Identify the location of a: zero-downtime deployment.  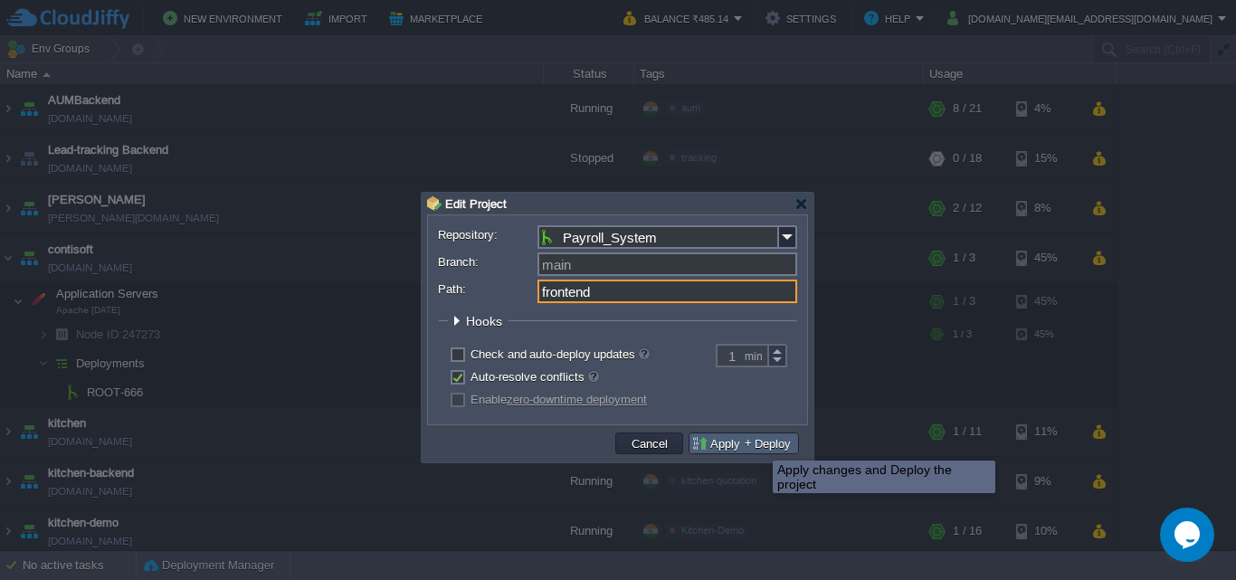
(576, 399).